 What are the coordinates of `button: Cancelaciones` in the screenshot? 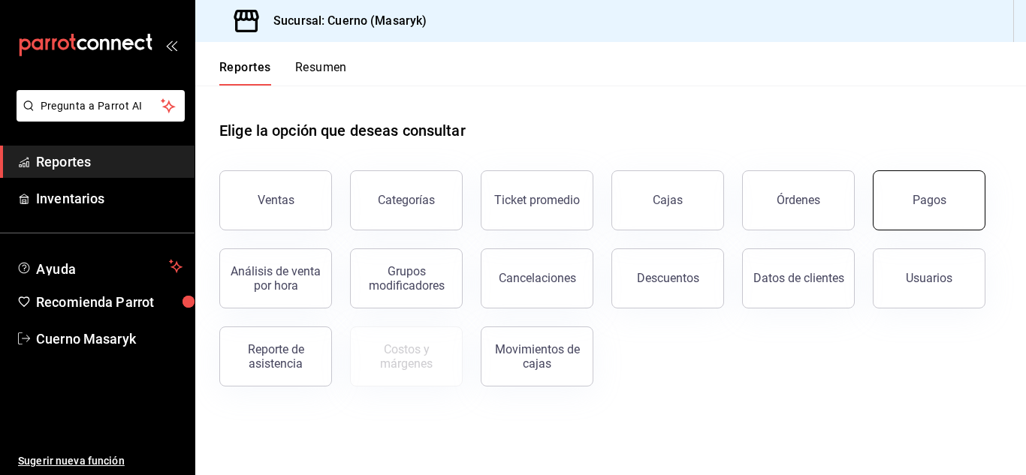 It's located at (537, 279).